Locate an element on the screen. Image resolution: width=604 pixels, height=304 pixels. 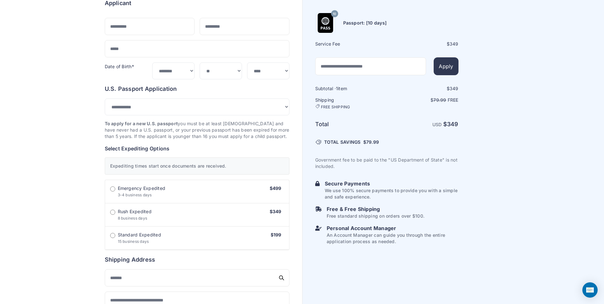
h6: Total is located at coordinates (351, 124).